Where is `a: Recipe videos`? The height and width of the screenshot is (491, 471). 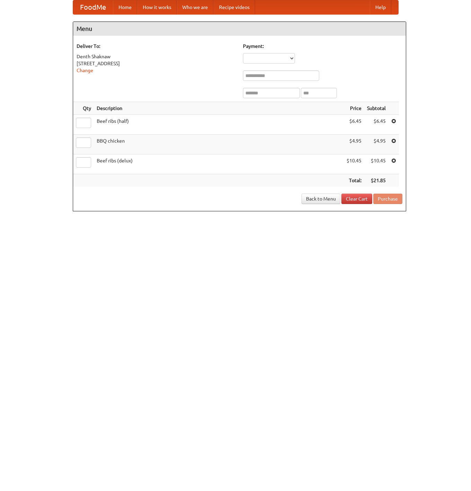
a: Recipe videos is located at coordinates (235, 7).